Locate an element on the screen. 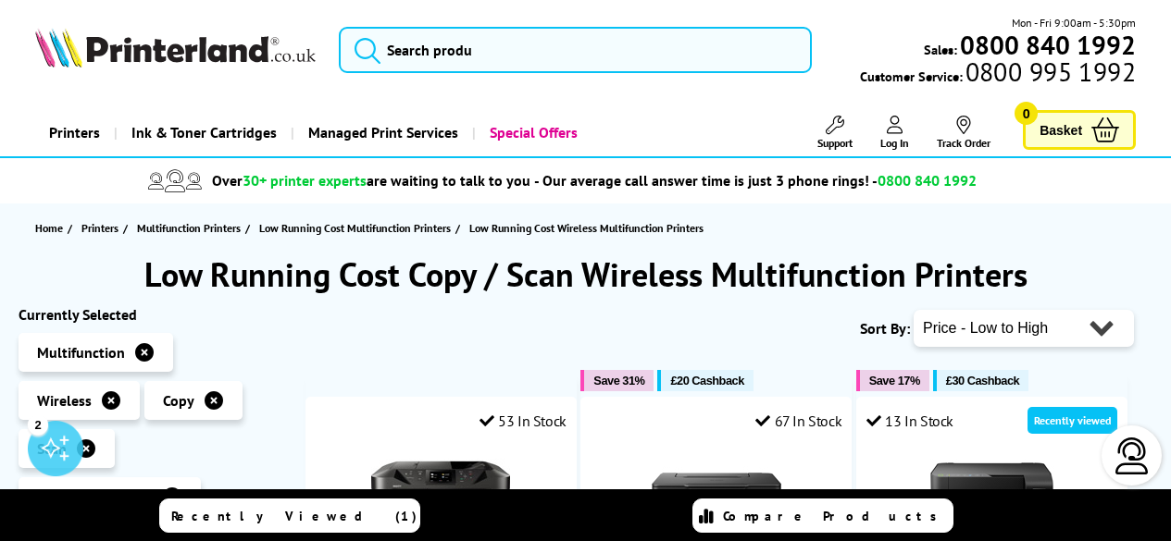 The image size is (1171, 541). span: Low Running Cost Wireless Multifunction Printers is located at coordinates (586, 228).